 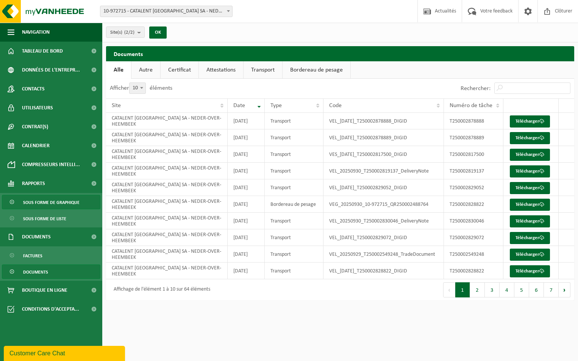 What do you see at coordinates (471, 106) in the screenshot?
I see `span: Numéro de tâche` at bounding box center [471, 106].